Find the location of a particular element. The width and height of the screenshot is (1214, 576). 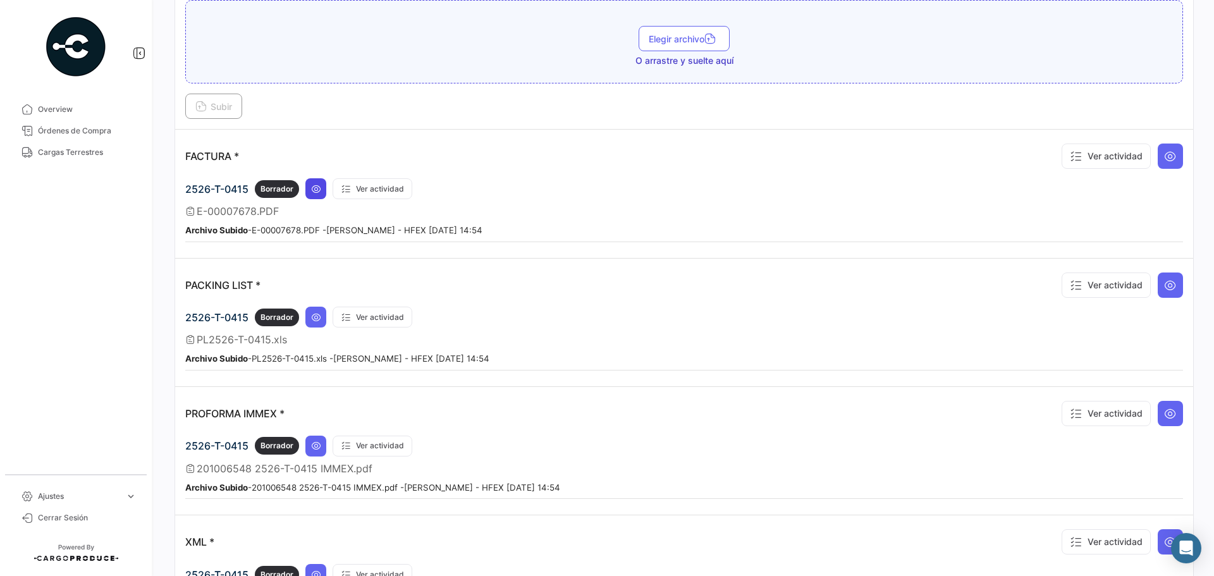

span: 201006548 2526-T-0415 IMMEX.pdf is located at coordinates (284, 468).